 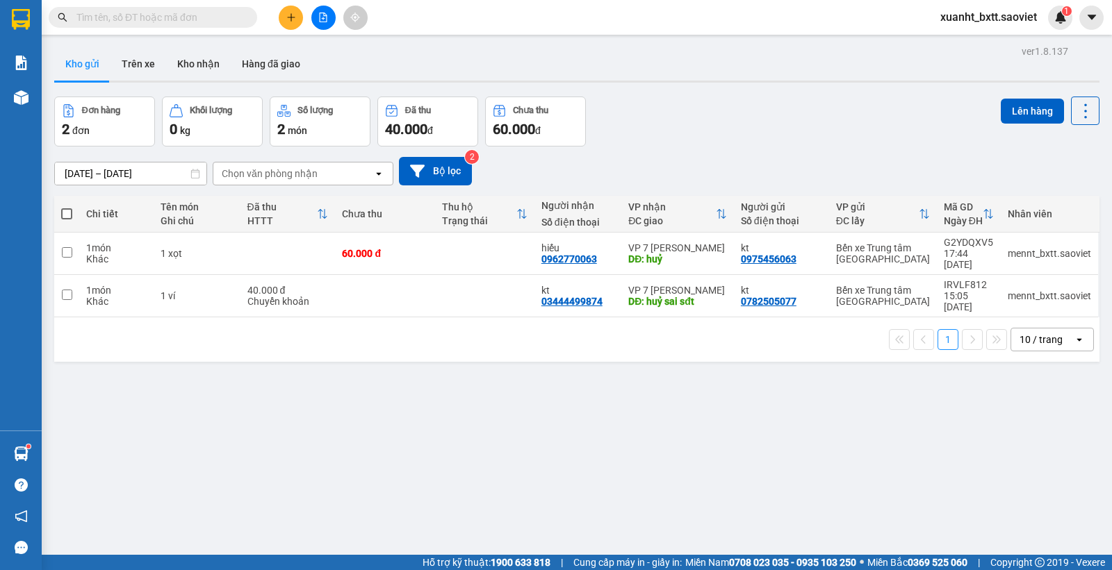 What do you see at coordinates (63, 17) in the screenshot?
I see `span: search` at bounding box center [63, 17].